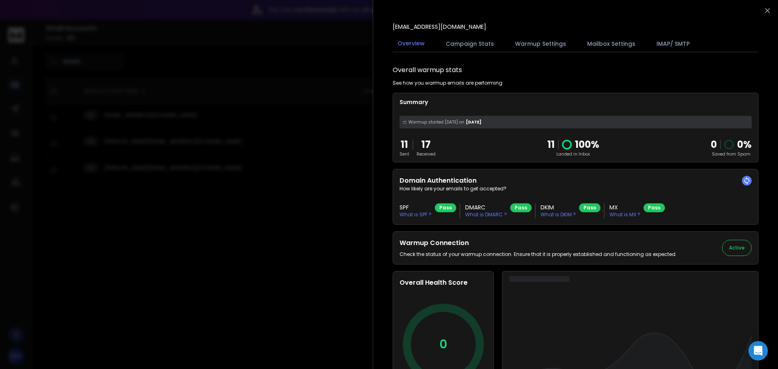  What do you see at coordinates (573, 154) in the screenshot?
I see `p: Landed in Inbox` at bounding box center [573, 154].